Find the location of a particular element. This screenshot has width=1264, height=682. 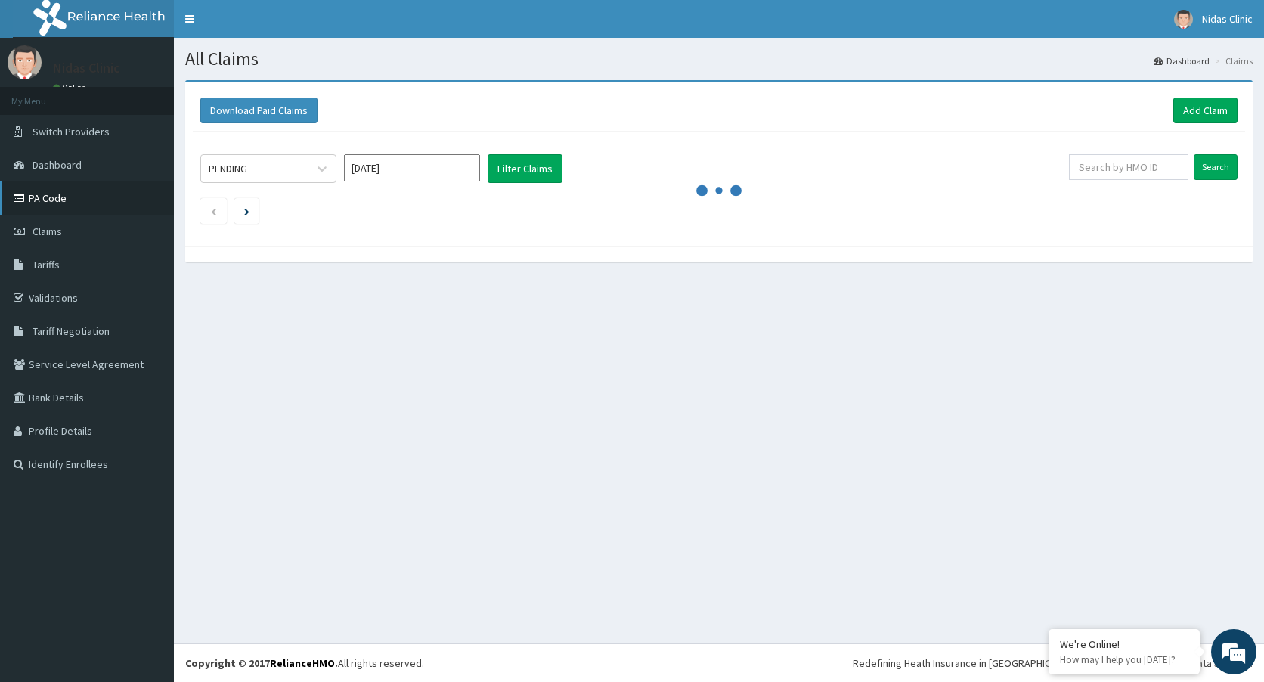

h1: All Claims is located at coordinates (719, 59).